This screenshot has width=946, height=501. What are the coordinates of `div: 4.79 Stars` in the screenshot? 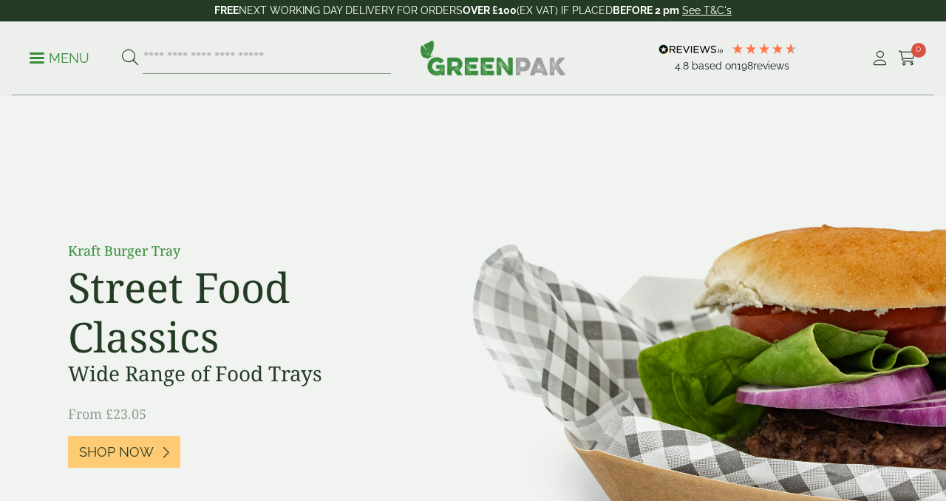 It's located at (764, 49).